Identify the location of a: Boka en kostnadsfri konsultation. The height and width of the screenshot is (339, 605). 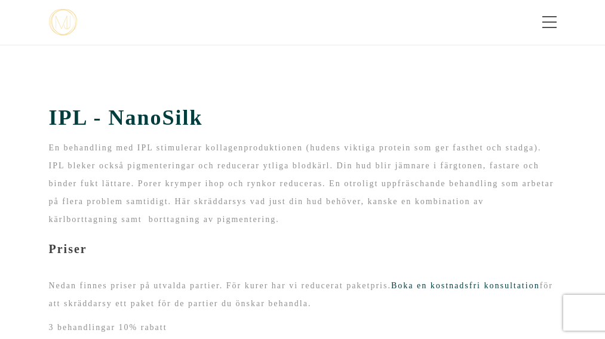
(465, 285).